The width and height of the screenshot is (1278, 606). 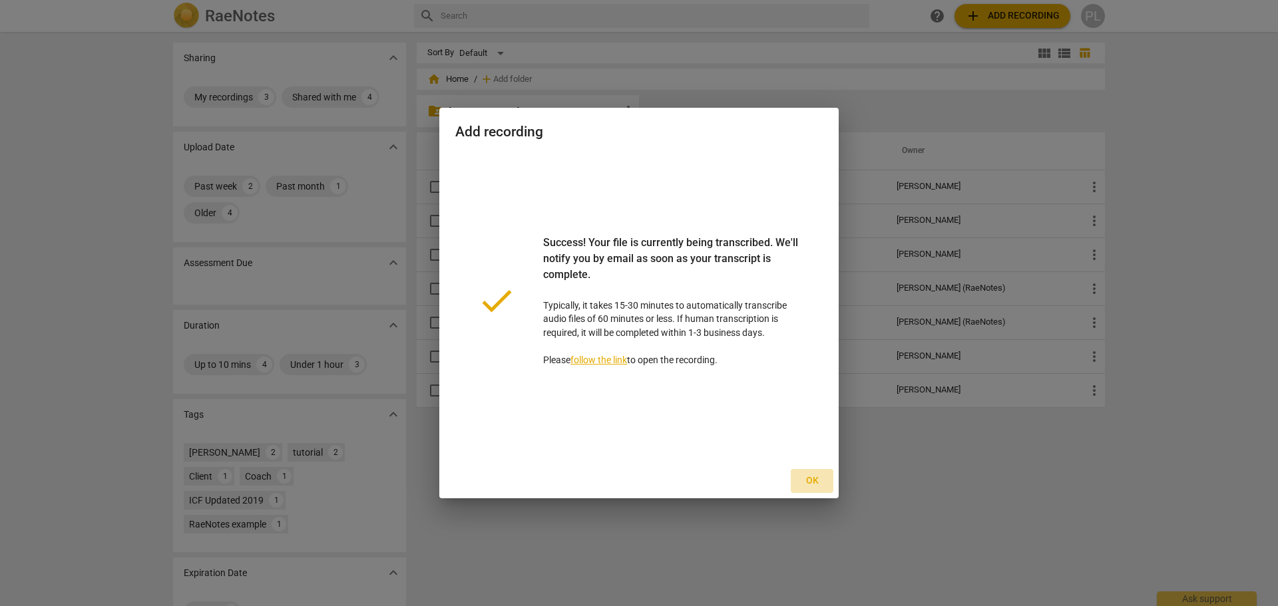 I want to click on span: done, so click(x=497, y=301).